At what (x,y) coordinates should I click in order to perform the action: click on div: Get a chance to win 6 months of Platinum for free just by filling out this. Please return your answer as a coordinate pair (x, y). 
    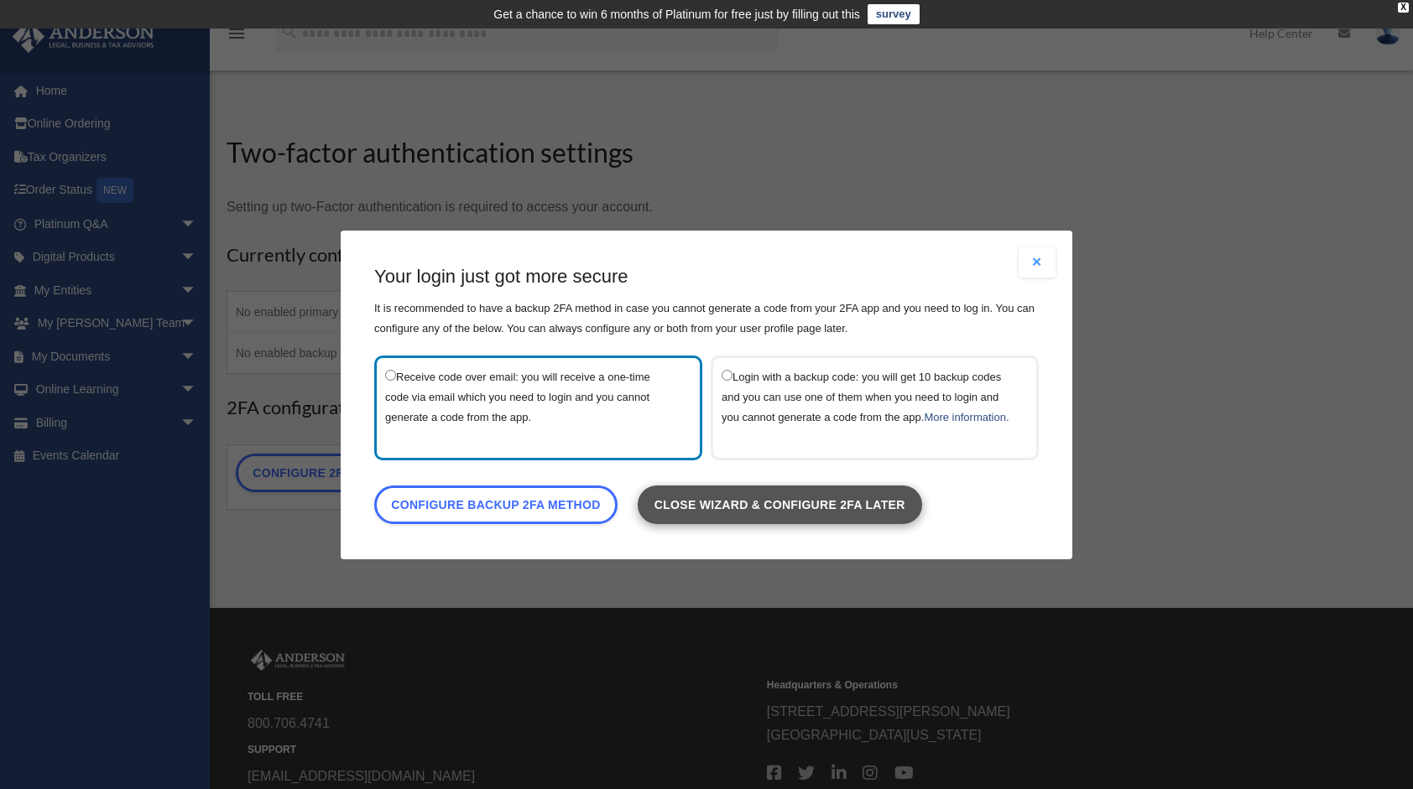
    Looking at the image, I should click on (676, 14).